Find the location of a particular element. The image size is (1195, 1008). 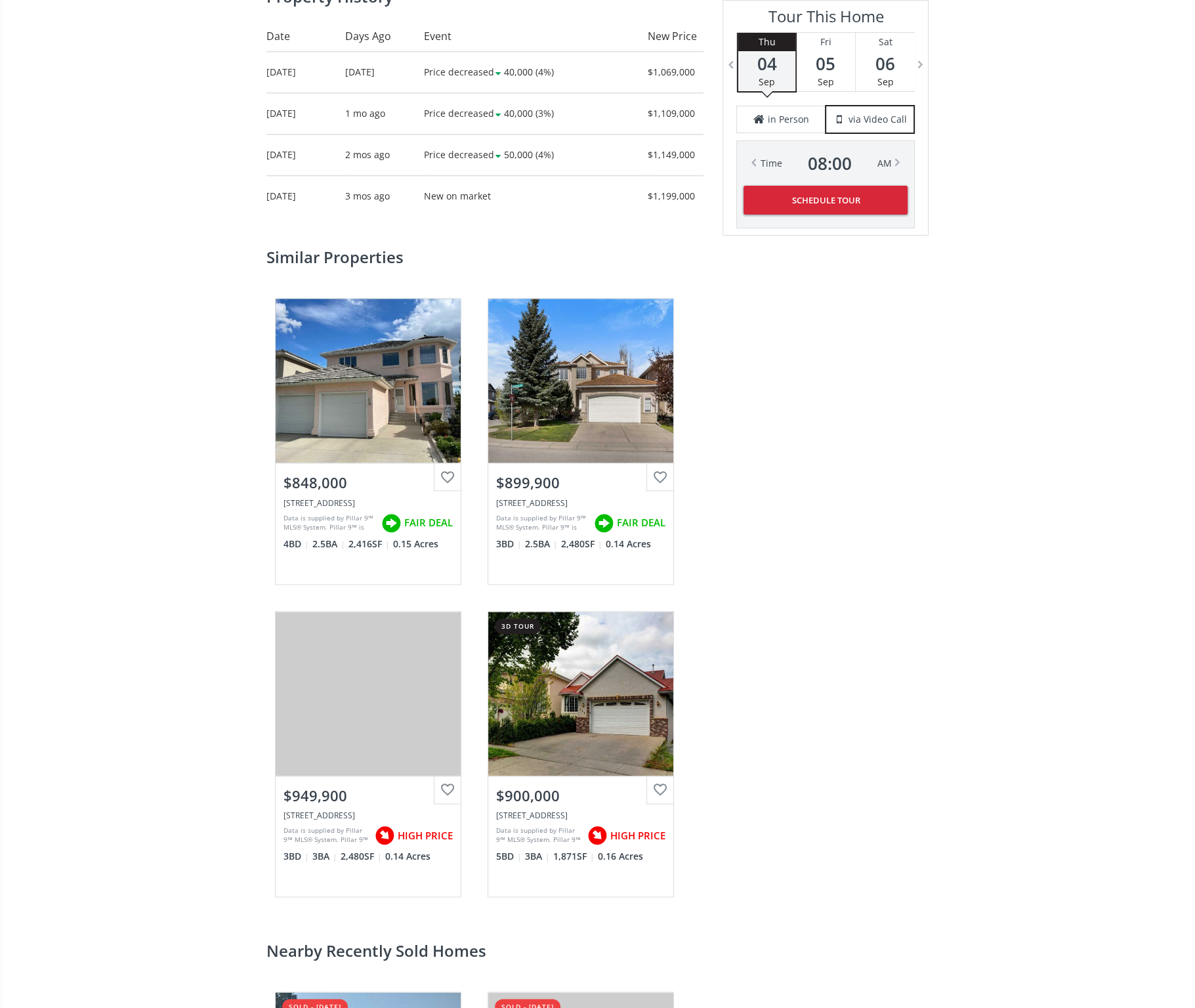

span: 4 BD is located at coordinates (296, 544).